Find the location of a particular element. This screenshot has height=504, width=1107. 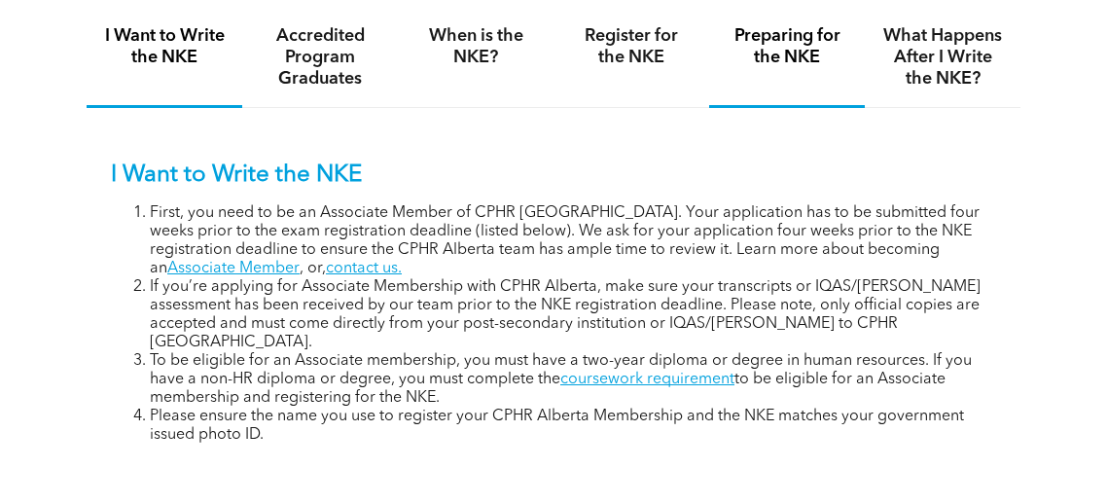

h4: Accredited Program Graduates is located at coordinates (320, 57).